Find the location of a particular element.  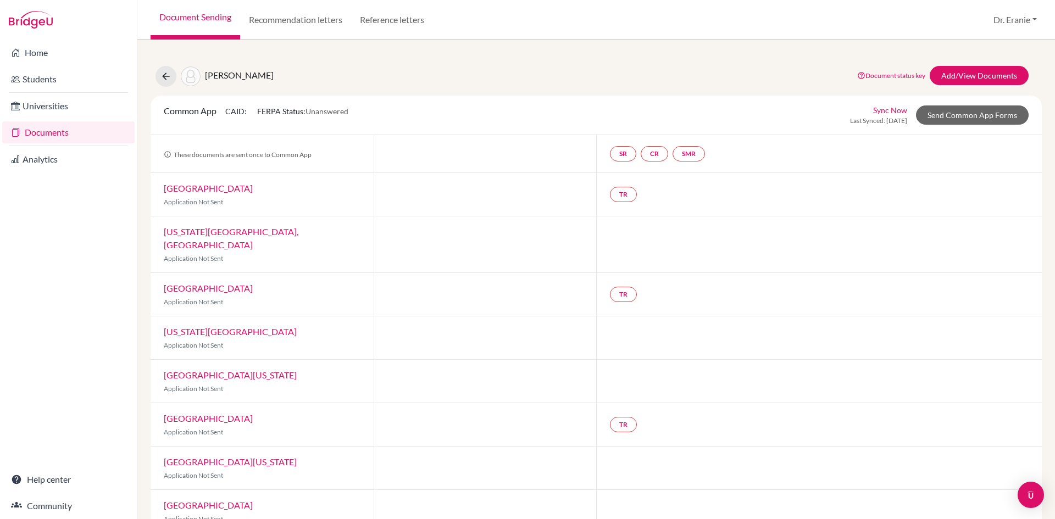

span: Common App is located at coordinates (190, 110).